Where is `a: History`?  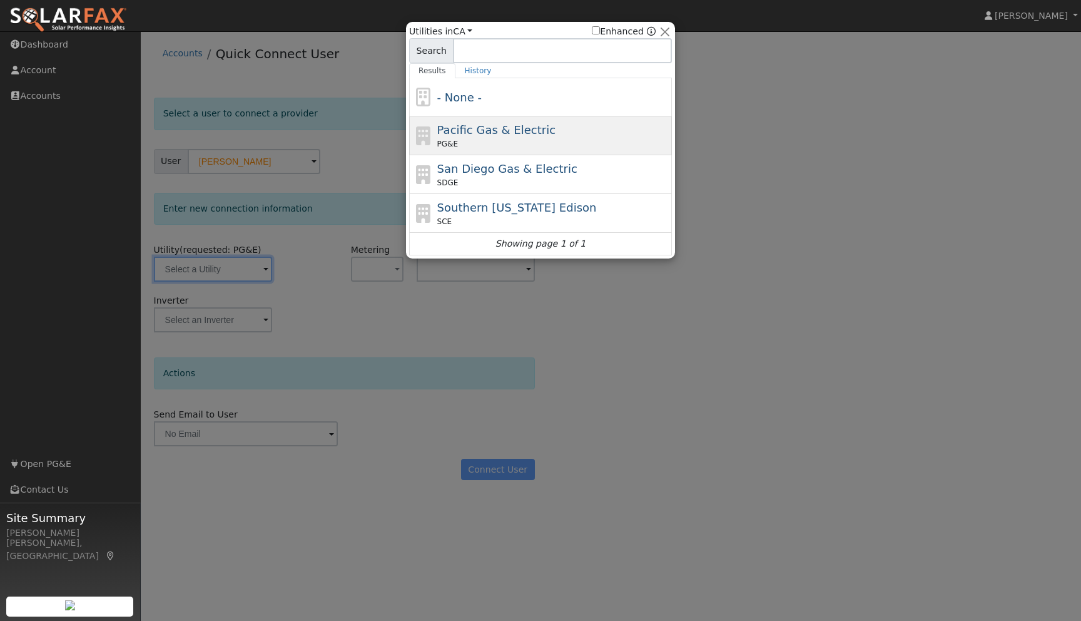 a: History is located at coordinates (478, 71).